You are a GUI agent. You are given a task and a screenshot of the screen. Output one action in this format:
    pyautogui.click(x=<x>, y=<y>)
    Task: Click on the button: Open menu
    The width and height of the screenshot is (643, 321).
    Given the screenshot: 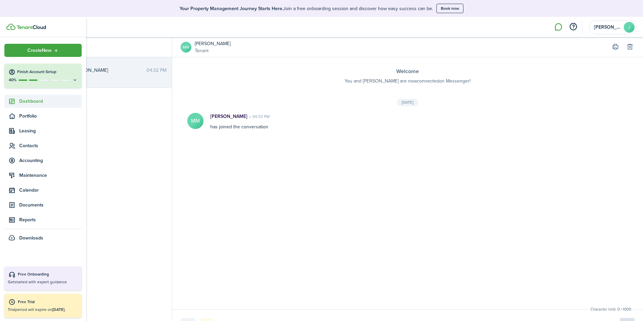 What is the action you would take?
    pyautogui.click(x=43, y=50)
    